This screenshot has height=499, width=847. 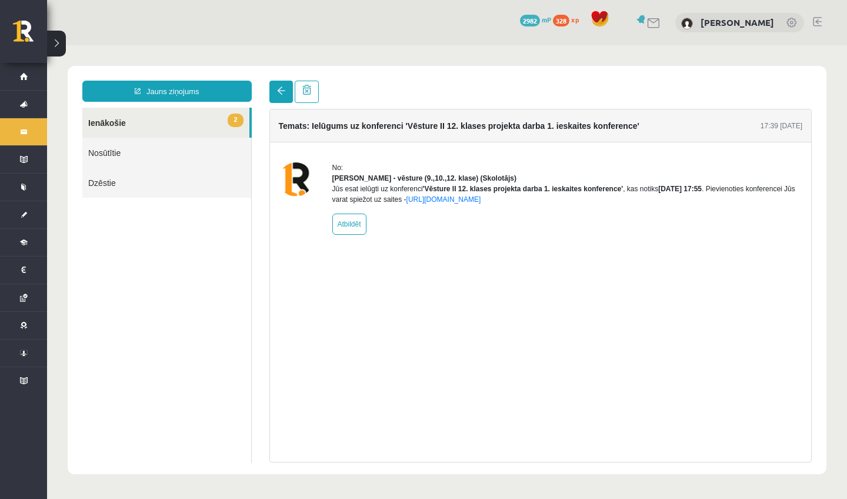 I want to click on img: Kristīna Kižlo - vēsture (9.,10.,12. klase), so click(x=249, y=134).